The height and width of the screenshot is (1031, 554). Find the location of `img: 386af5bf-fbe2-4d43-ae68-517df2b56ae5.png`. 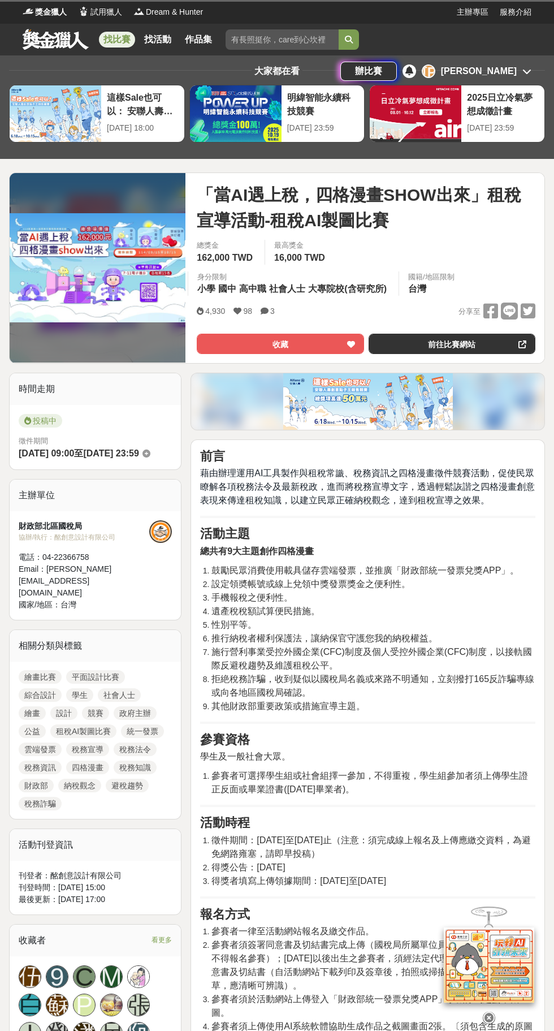

img: 386af5bf-fbe2-4d43-ae68-517df2b56ae5.png is located at coordinates (368, 402).